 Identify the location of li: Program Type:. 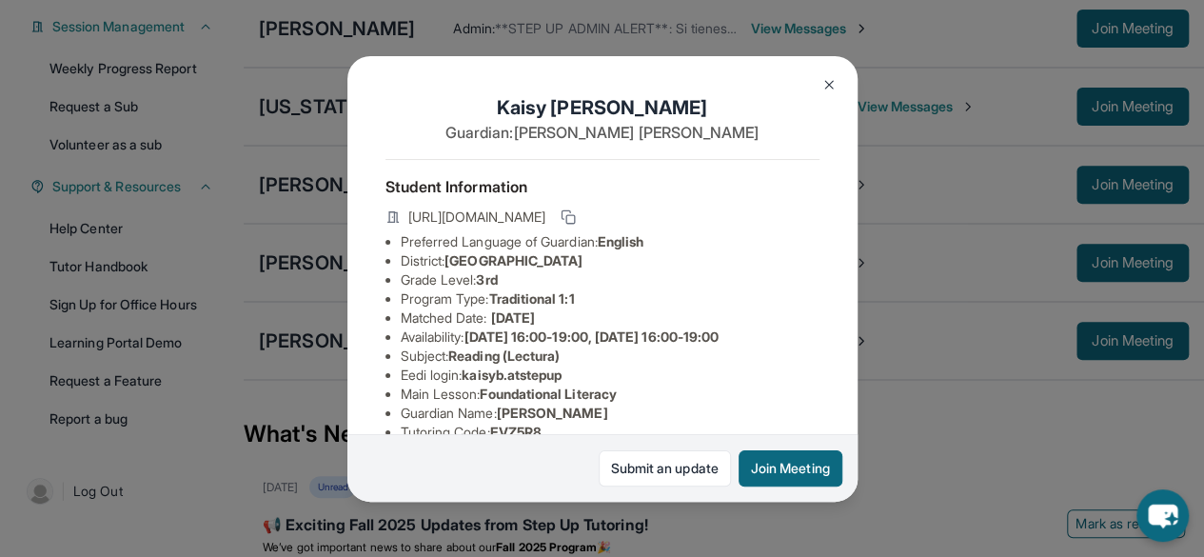
(610, 299).